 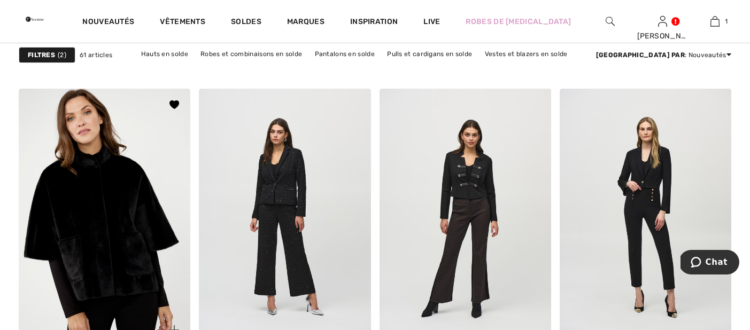 I want to click on a: Vêtements, so click(x=182, y=22).